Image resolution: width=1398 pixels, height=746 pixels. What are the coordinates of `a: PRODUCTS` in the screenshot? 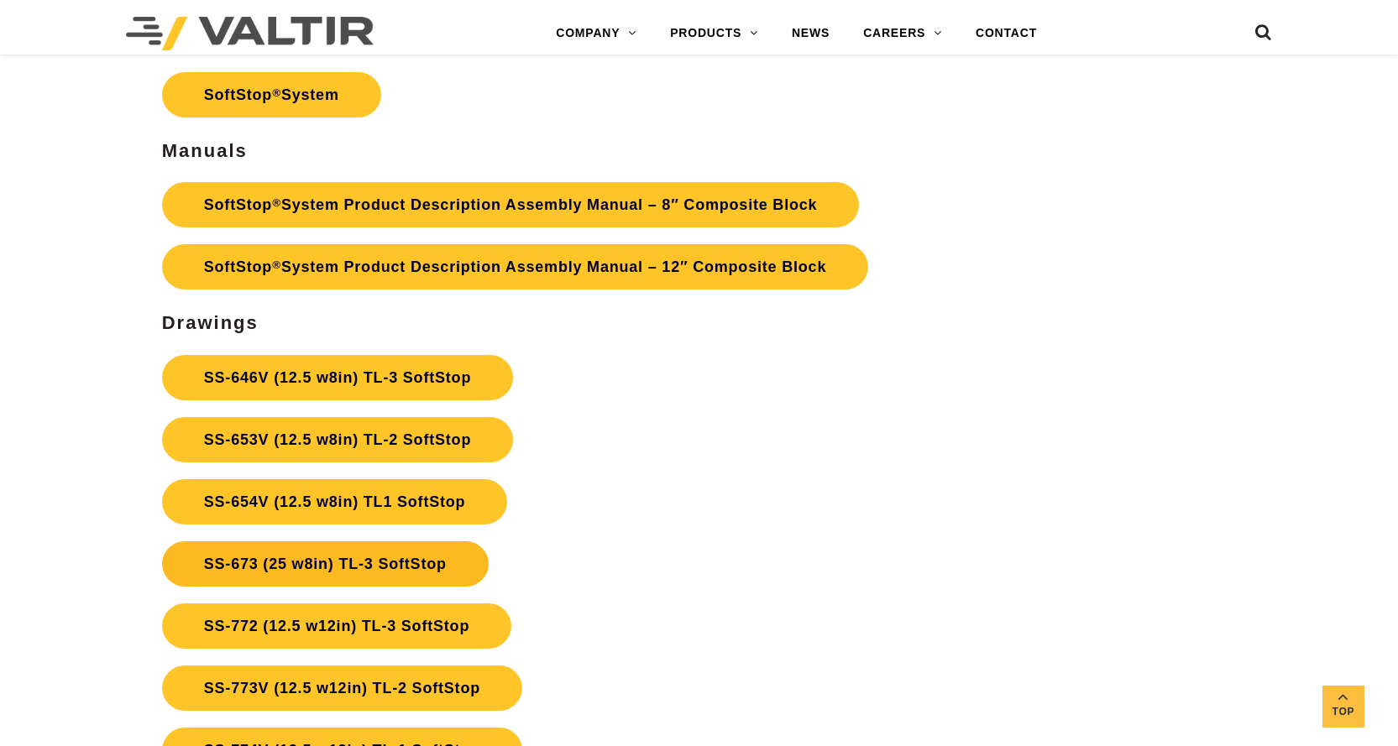 It's located at (714, 34).